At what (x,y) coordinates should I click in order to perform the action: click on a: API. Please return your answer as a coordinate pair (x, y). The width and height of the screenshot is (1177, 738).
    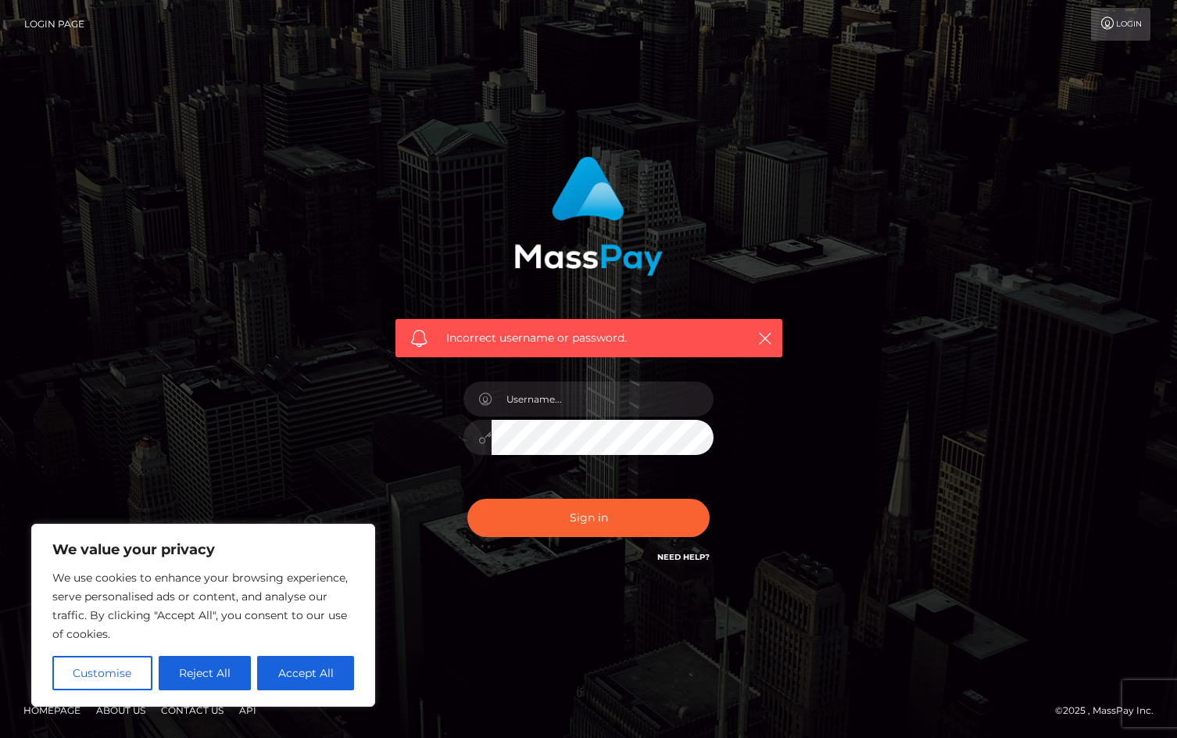
    Looking at the image, I should click on (248, 710).